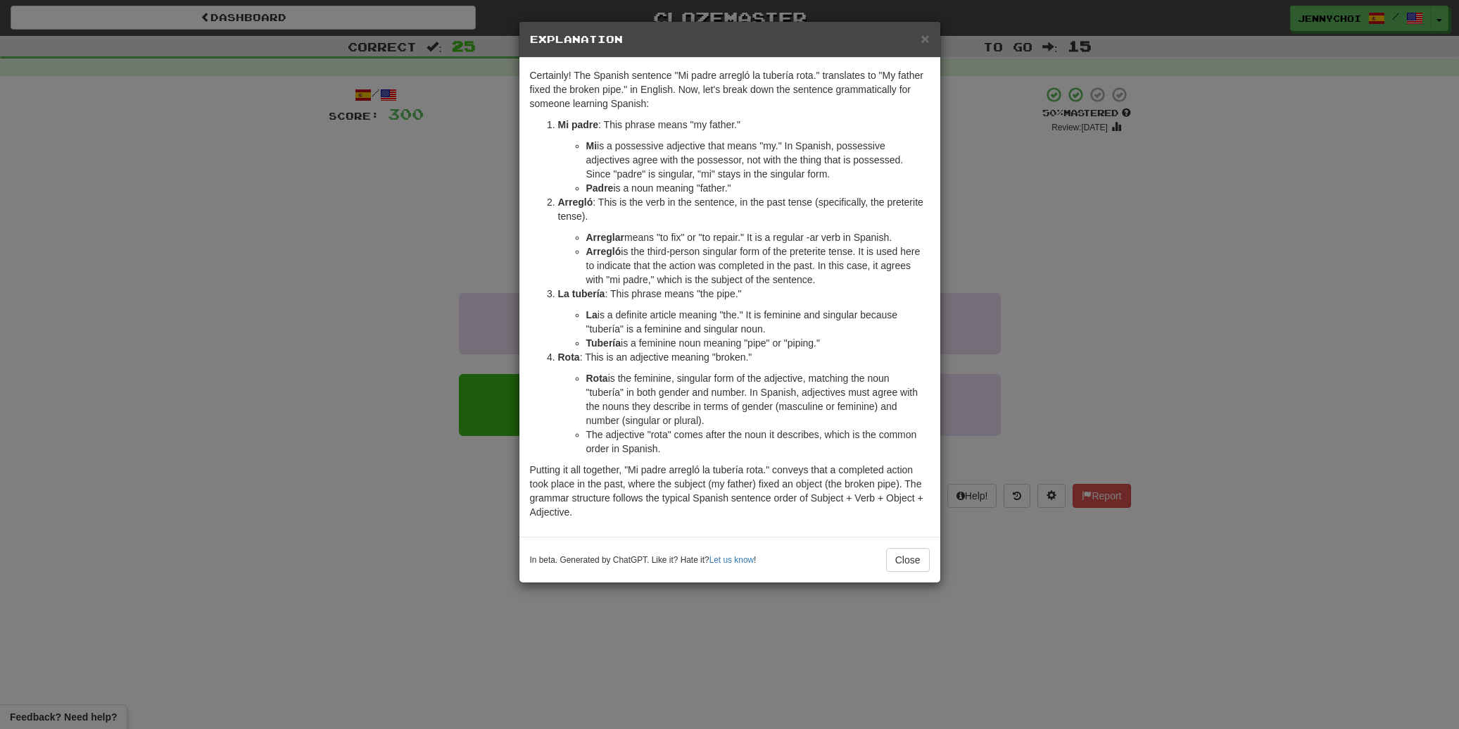 The image size is (1459, 729). Describe the element at coordinates (758, 265) in the screenshot. I see `li: is the third-person singular form of the preterite tense. It is used here to indicate that the ac...` at that location.